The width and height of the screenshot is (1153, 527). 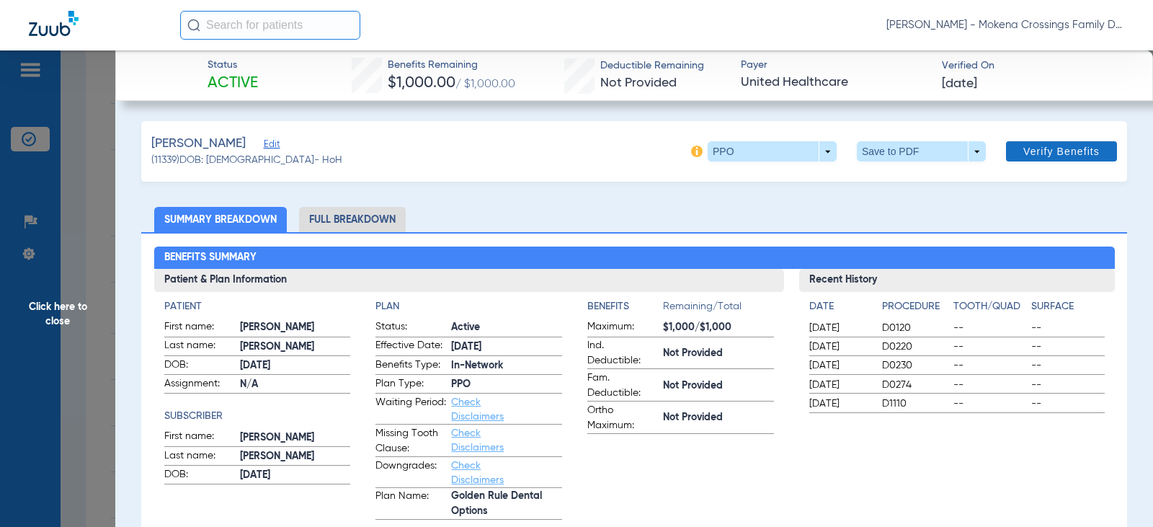 I want to click on span: / $1,000.00, so click(x=485, y=84).